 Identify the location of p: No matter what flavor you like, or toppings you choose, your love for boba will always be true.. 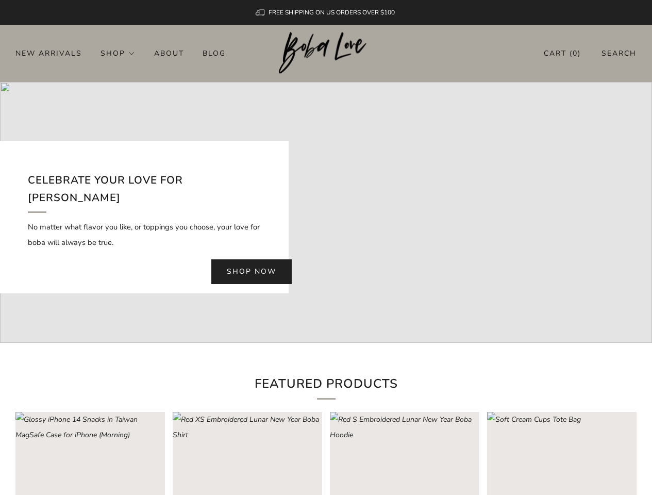
(144, 234).